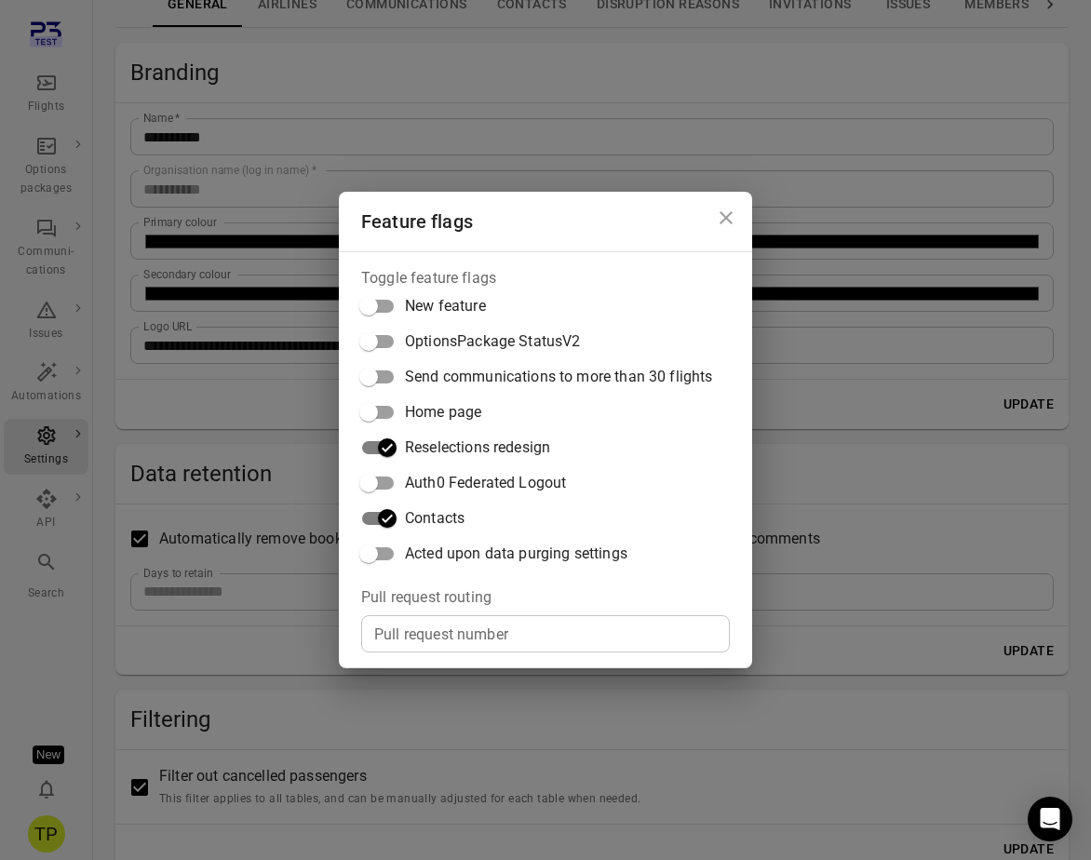  What do you see at coordinates (1050, 819) in the screenshot?
I see `div: Open Intercom Messenger` at bounding box center [1050, 819].